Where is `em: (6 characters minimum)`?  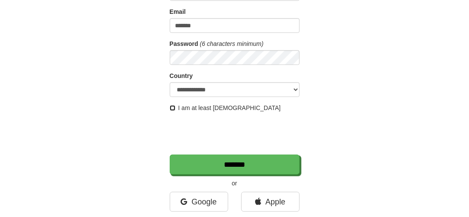 em: (6 characters minimum) is located at coordinates (231, 44).